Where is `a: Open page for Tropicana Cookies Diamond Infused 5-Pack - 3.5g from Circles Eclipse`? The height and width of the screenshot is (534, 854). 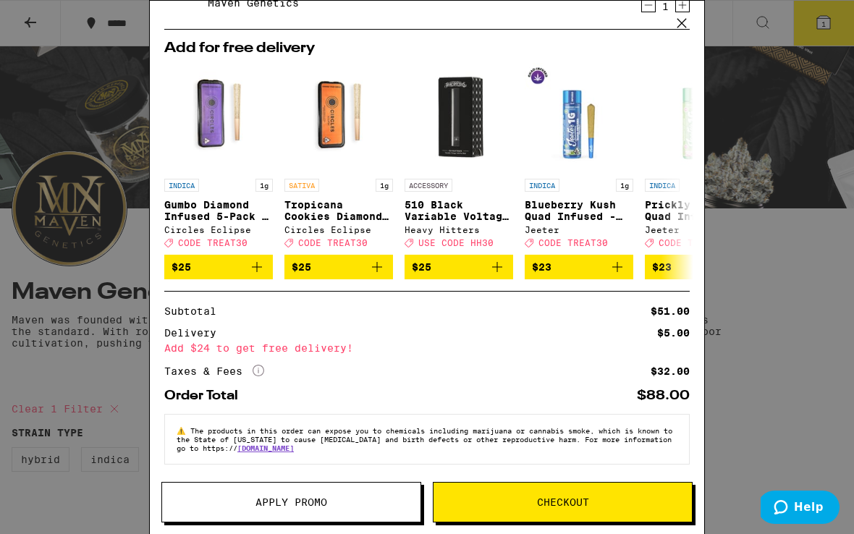 a: Open page for Tropicana Cookies Diamond Infused 5-Pack - 3.5g from Circles Eclipse is located at coordinates (339, 158).